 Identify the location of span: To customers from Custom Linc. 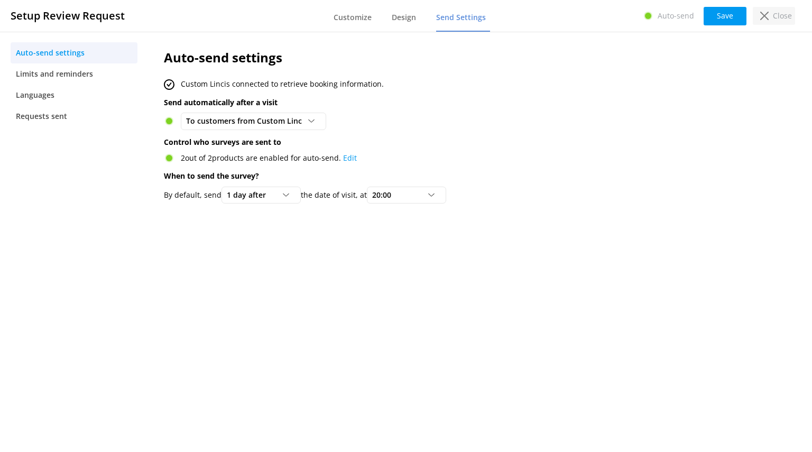
(247, 121).